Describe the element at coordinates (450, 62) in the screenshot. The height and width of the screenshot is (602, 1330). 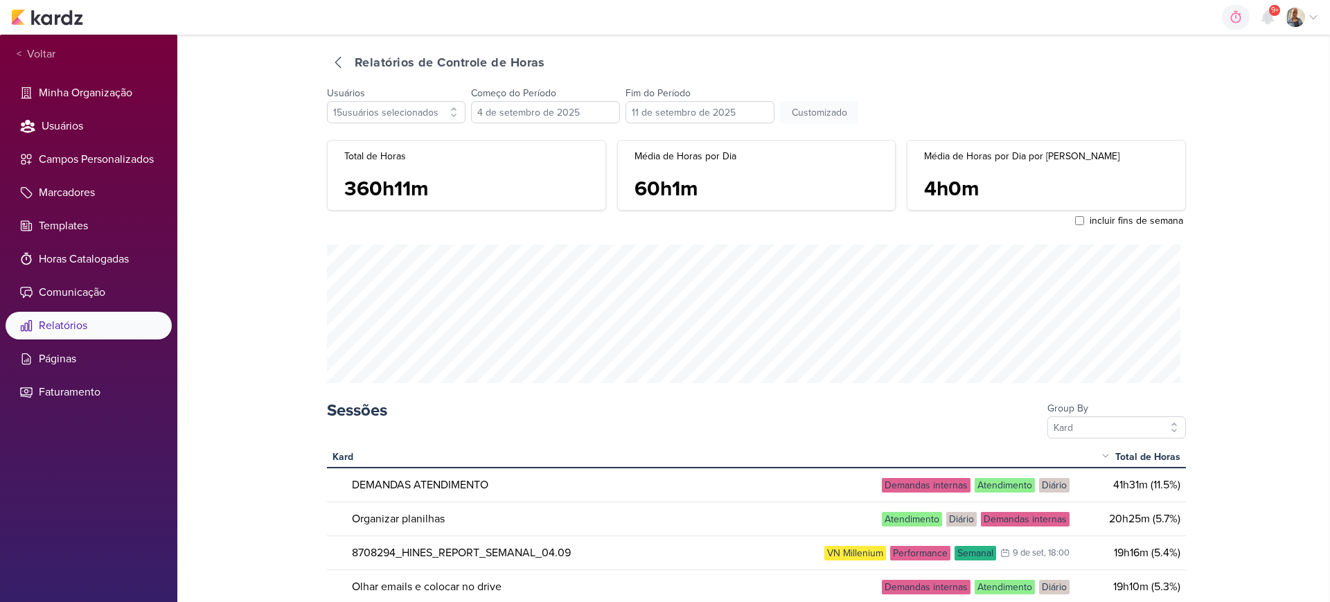
I see `div: Relatórios de Controle de Horas` at that location.